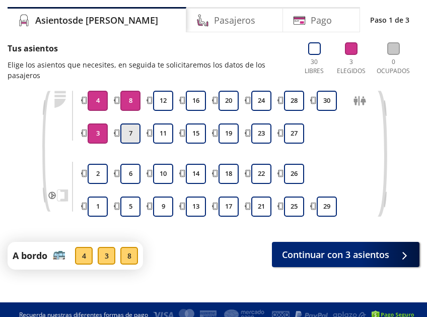  I want to click on p: 3 Elegidos, so click(352, 66).